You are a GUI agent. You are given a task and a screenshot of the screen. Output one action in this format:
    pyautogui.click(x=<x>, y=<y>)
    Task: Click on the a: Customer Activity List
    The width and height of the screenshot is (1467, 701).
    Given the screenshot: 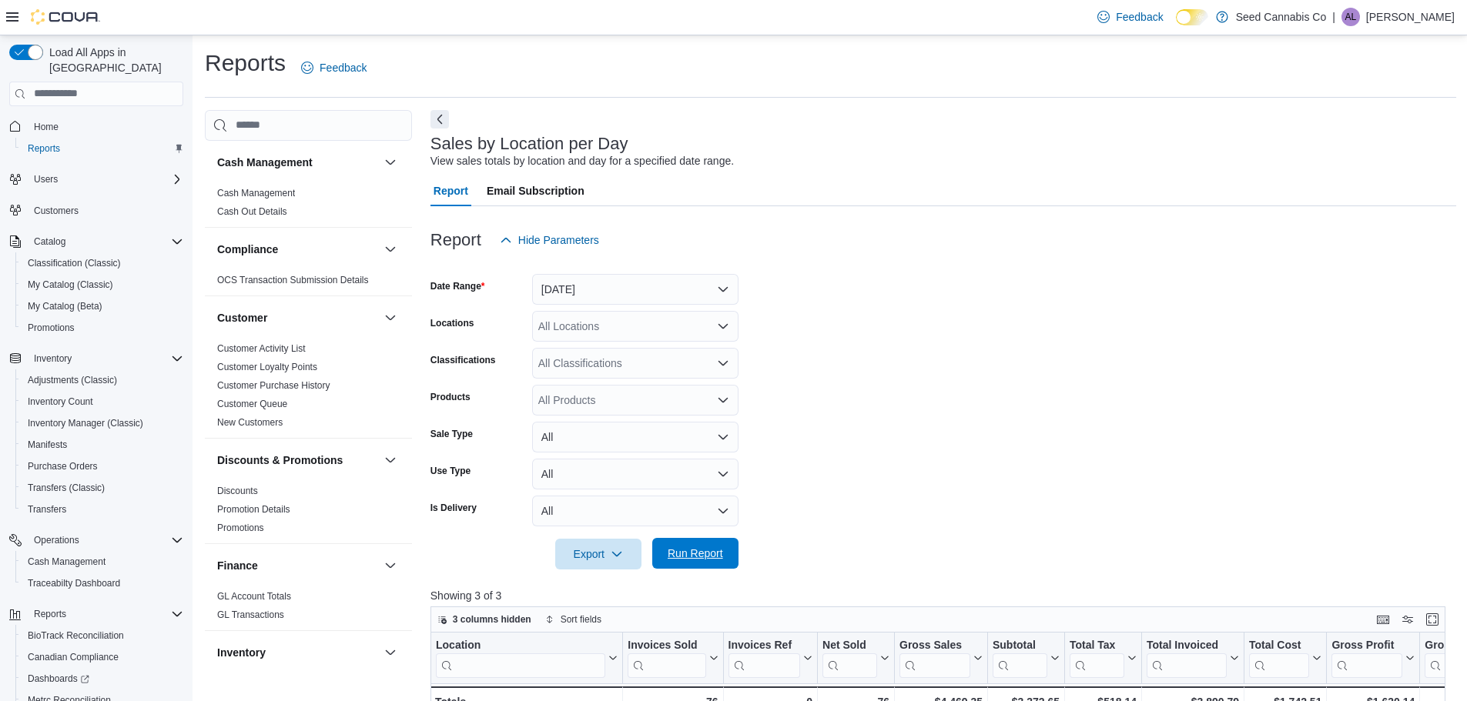 What is the action you would take?
    pyautogui.click(x=261, y=349)
    